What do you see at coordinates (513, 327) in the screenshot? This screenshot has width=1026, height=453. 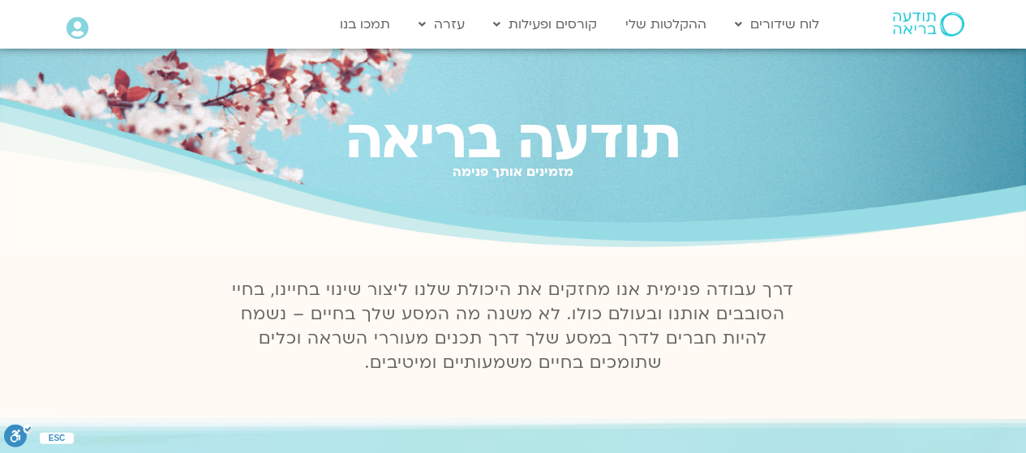 I see `p: דרך עבודה פנימית אנו מחזקים את היכולת שלנו ליצור שינוי בחיינו, בחיי הסובבים אותנו ובעולם כולו. לא...` at bounding box center [513, 327].